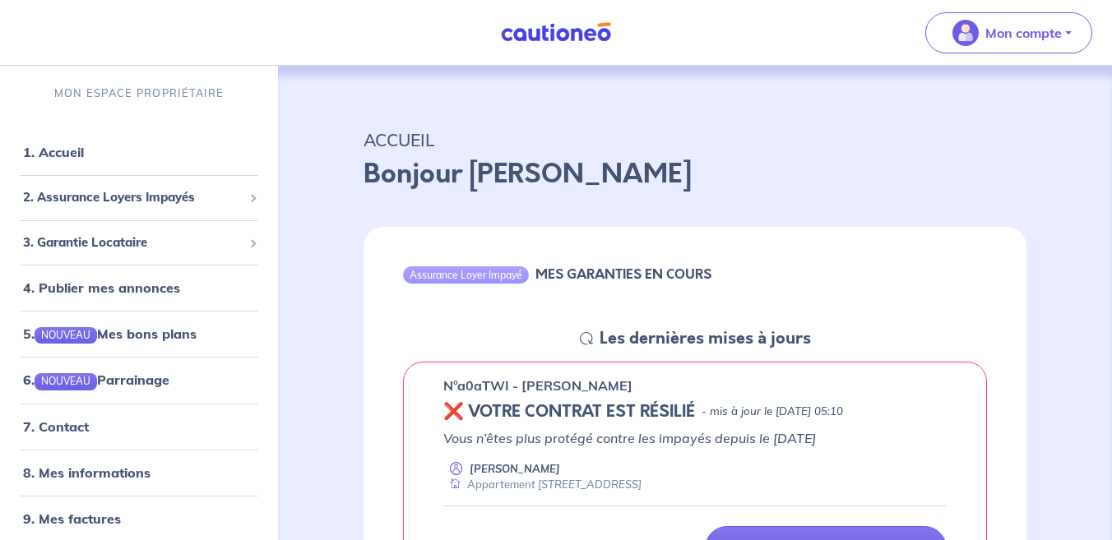 The image size is (1112, 540). Describe the element at coordinates (96, 380) in the screenshot. I see `a: 6.NOUVEAUParrainage` at that location.